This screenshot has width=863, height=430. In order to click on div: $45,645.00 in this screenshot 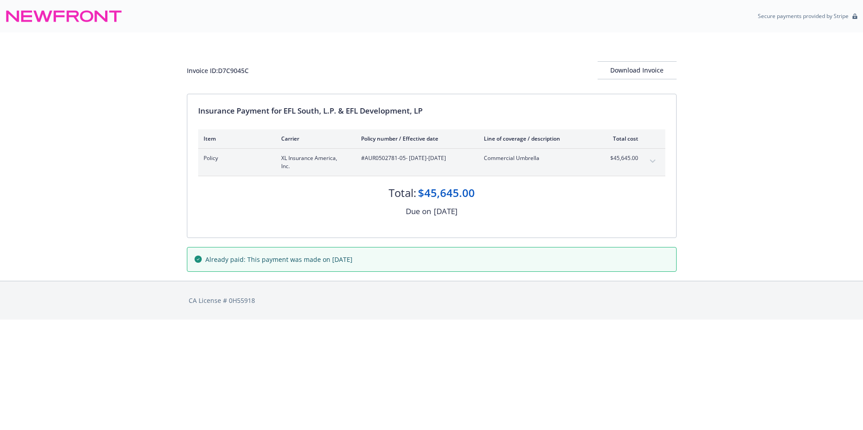, I will do `click(446, 193)`.